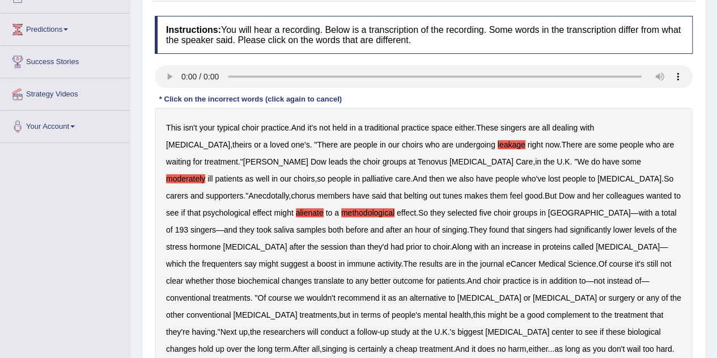 Image resolution: width=717 pixels, height=358 pixels. What do you see at coordinates (172, 213) in the screenshot?
I see `b: see` at bounding box center [172, 213].